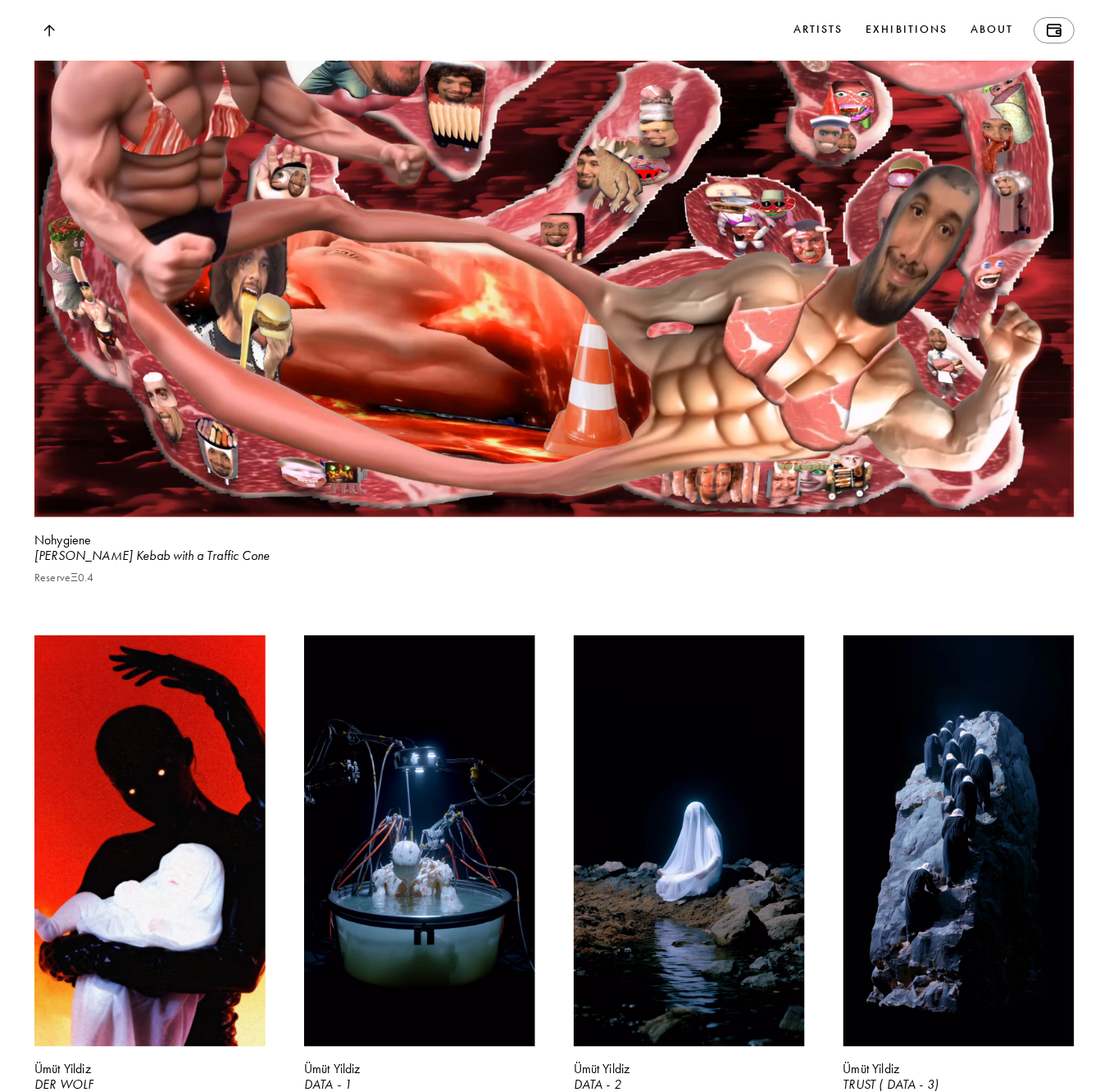 The height and width of the screenshot is (1092, 1109). What do you see at coordinates (64, 578) in the screenshot?
I see `p: Reserve Ξ 0.4` at bounding box center [64, 578].